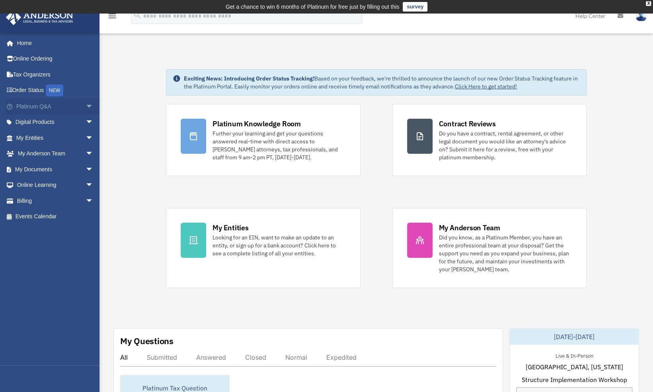 The width and height of the screenshot is (653, 392). What do you see at coordinates (162, 357) in the screenshot?
I see `div: Submitted` at bounding box center [162, 357].